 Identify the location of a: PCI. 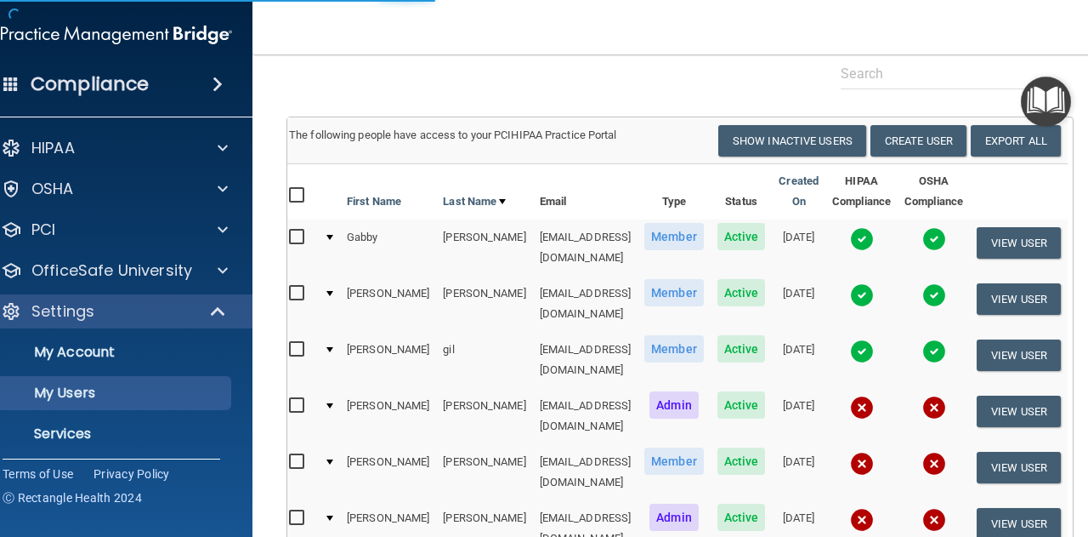
(114, 230).